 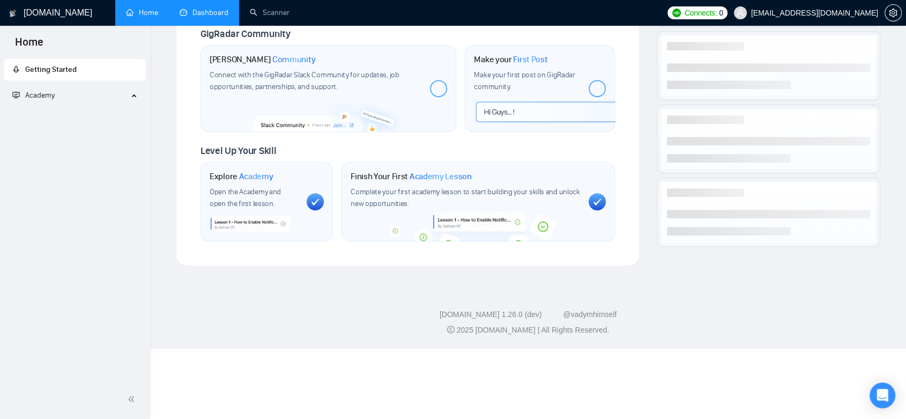 What do you see at coordinates (204, 12) in the screenshot?
I see `a: dashboardDashboard` at bounding box center [204, 12].